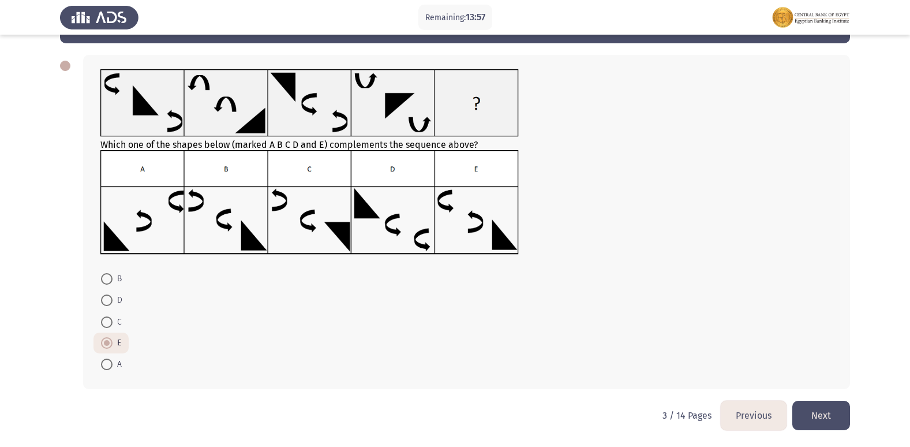 The height and width of the screenshot is (447, 910). Describe the element at coordinates (687, 415) in the screenshot. I see `p: 3 / 14 Pages` at that location.